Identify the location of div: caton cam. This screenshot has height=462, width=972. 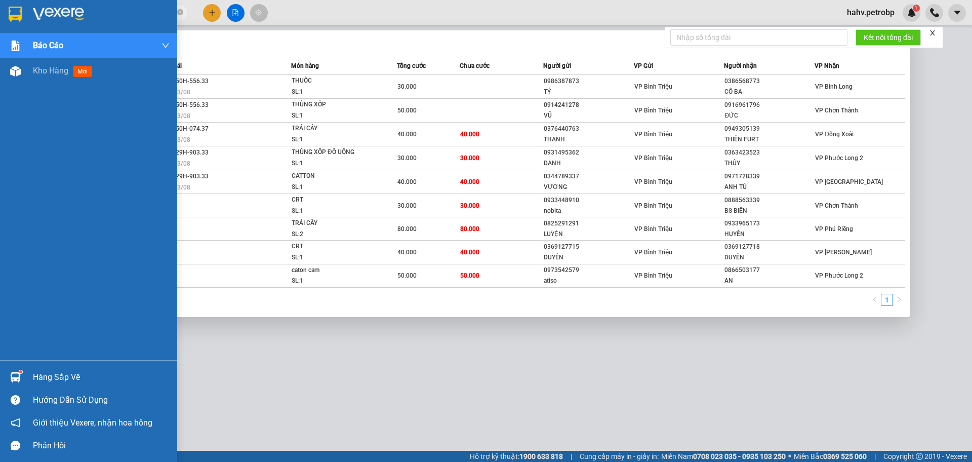
(330, 270).